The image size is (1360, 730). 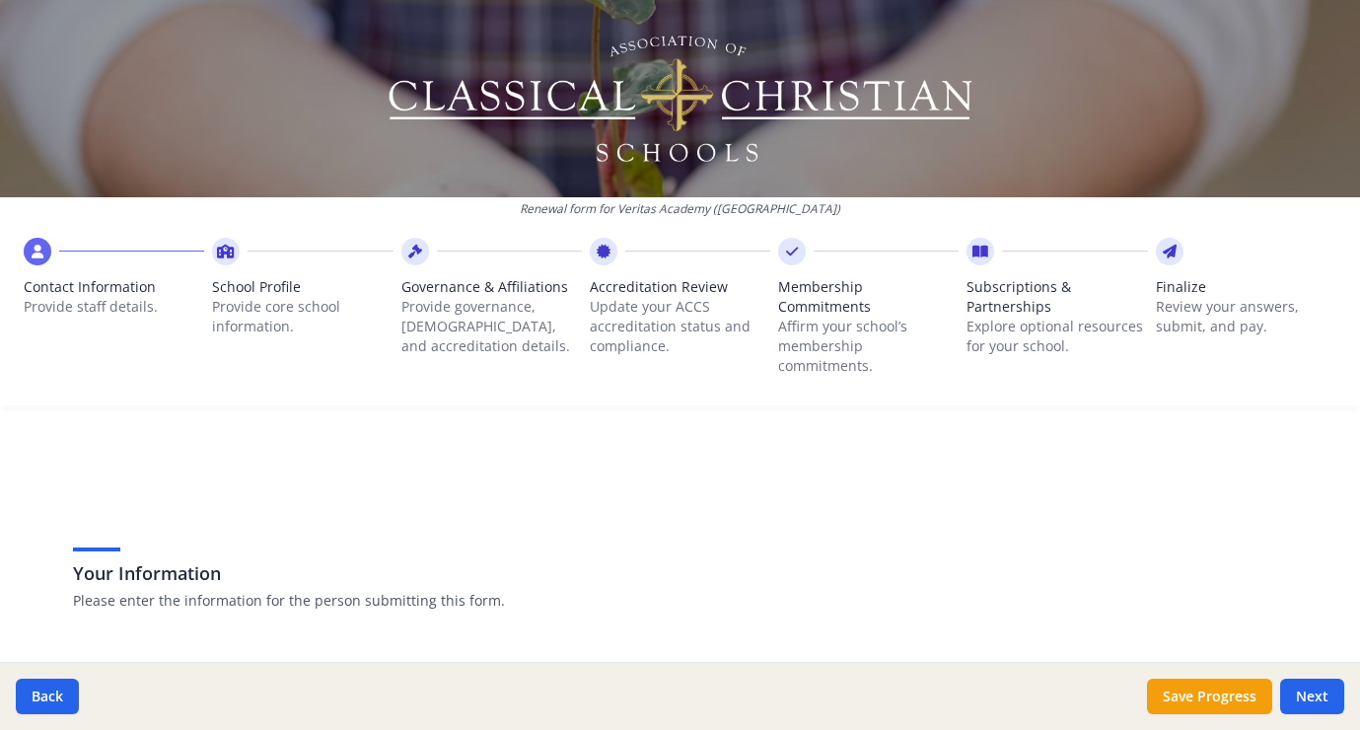 What do you see at coordinates (1246, 287) in the screenshot?
I see `span: Finalize` at bounding box center [1246, 287].